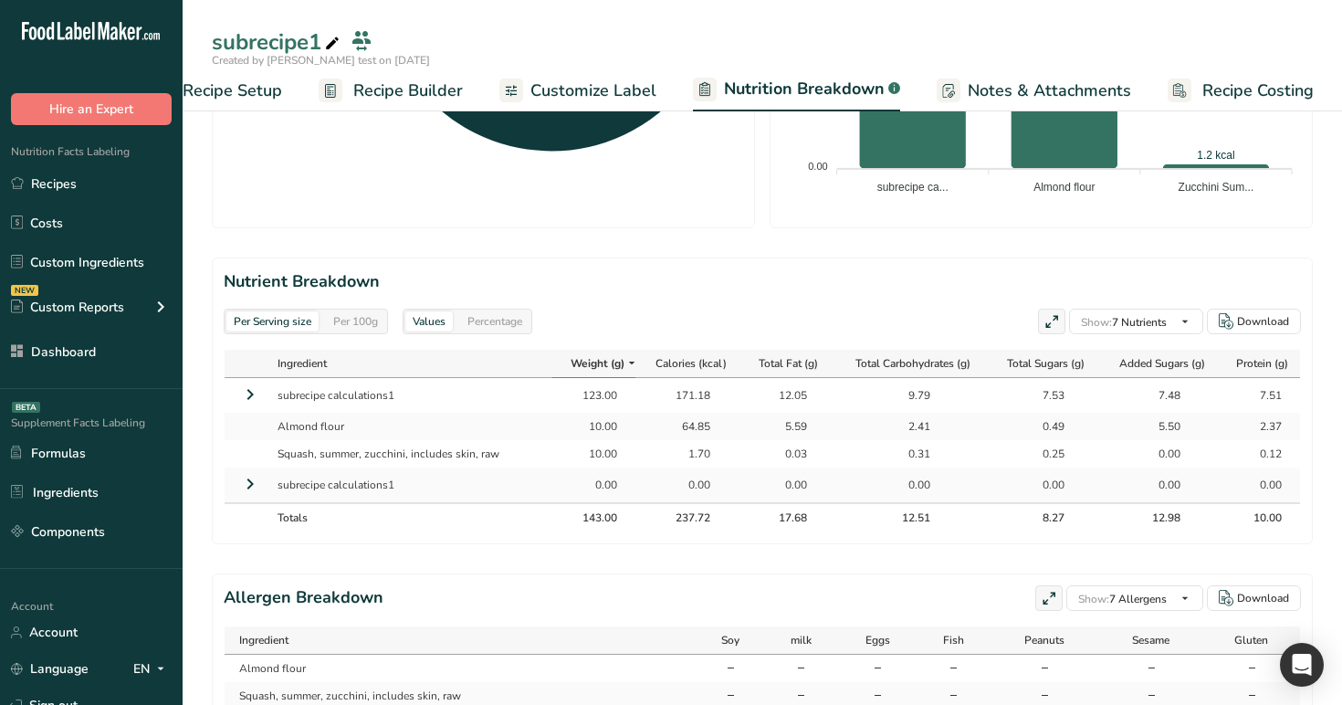 This screenshot has width=1342, height=705. Describe the element at coordinates (411, 517) in the screenshot. I see `th: Totals` at that location.